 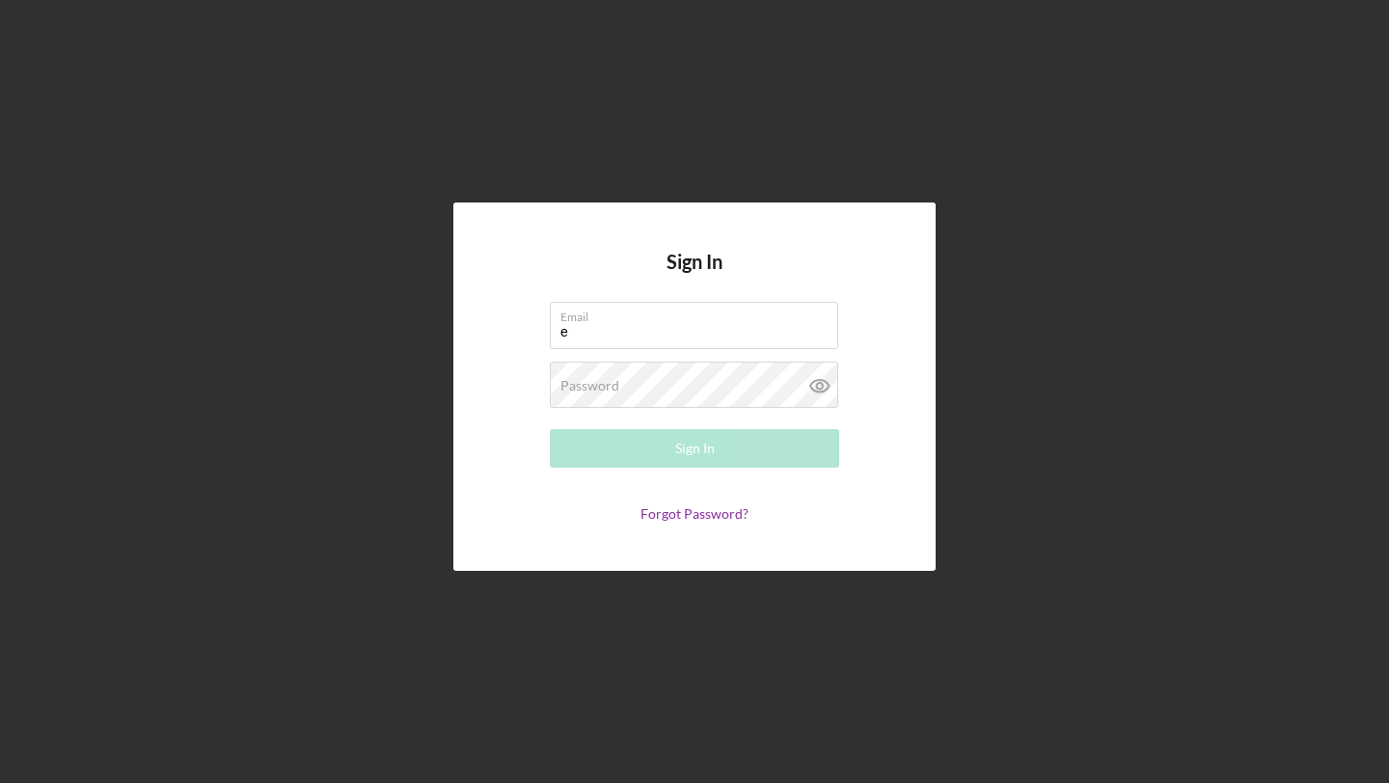 What do you see at coordinates (695, 276) in the screenshot?
I see `h4: Sign In` at bounding box center [695, 276].